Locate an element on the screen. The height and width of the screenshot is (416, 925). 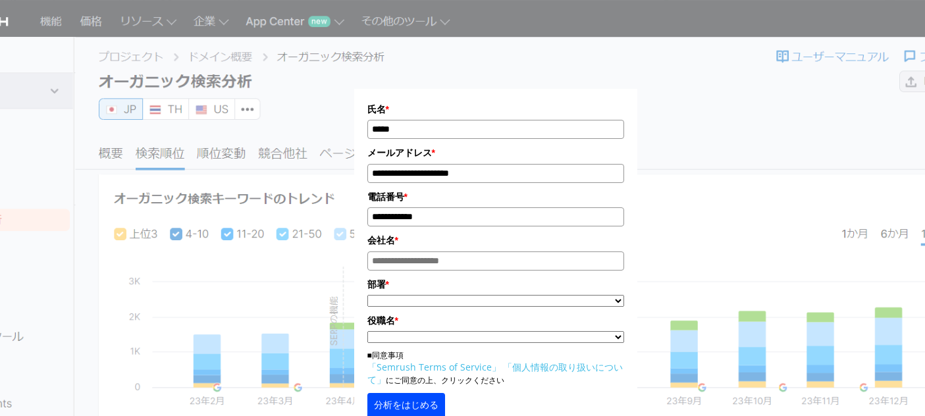
label: 電話番号 is located at coordinates (495, 197).